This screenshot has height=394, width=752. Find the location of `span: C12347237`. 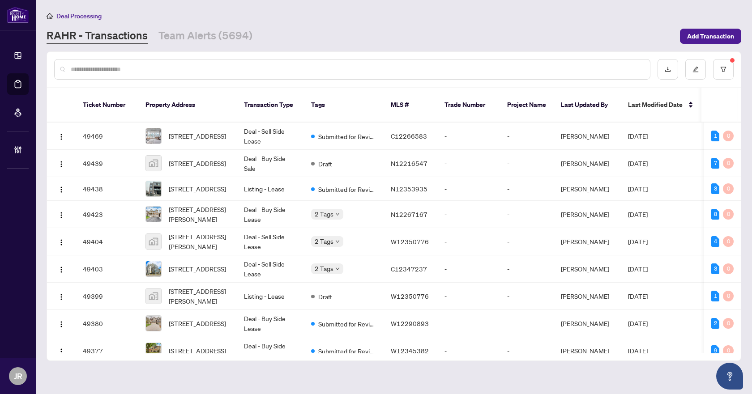

span: C12347237 is located at coordinates (409, 269).